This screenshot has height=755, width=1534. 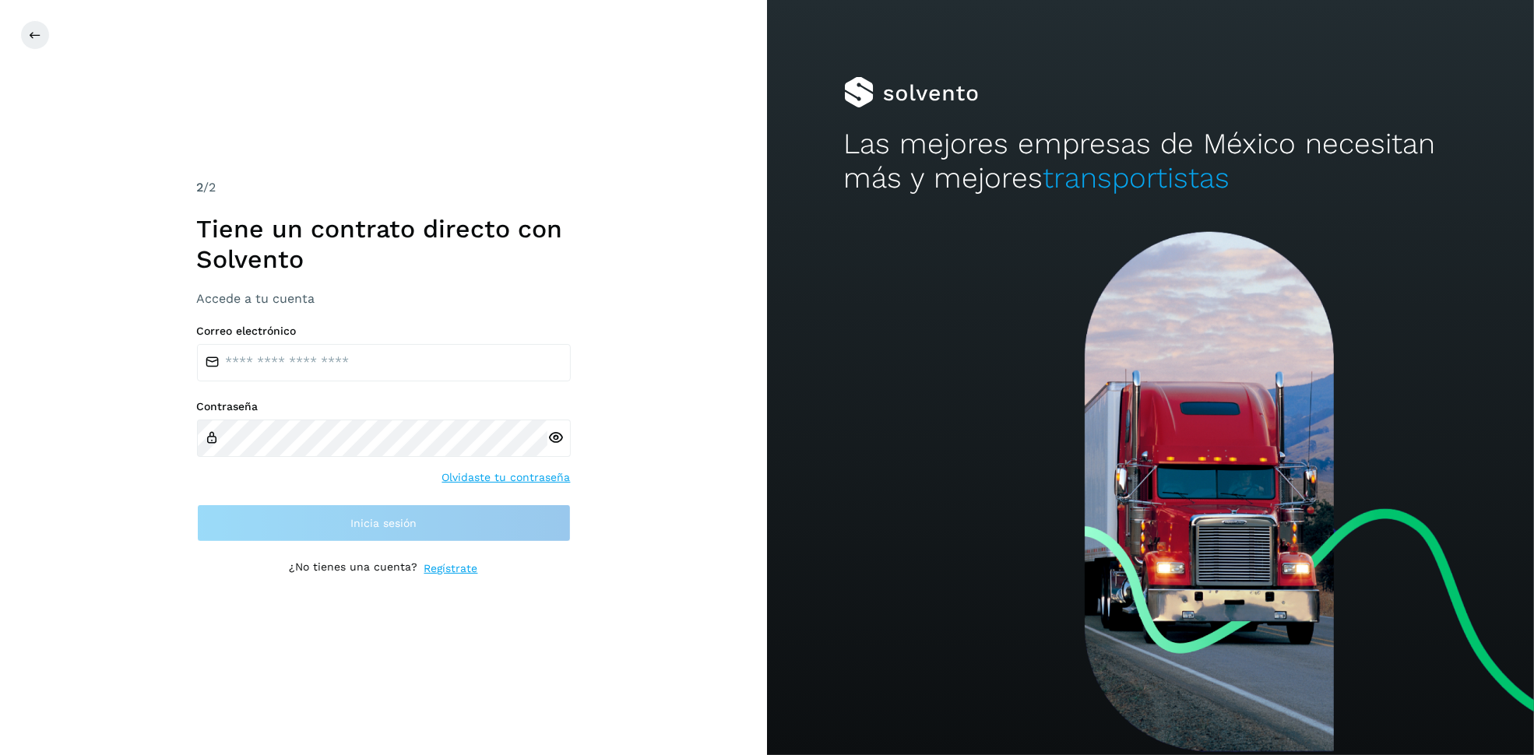 I want to click on h2: Las mejores empresas de México necesitan más y mejores, so click(x=1151, y=161).